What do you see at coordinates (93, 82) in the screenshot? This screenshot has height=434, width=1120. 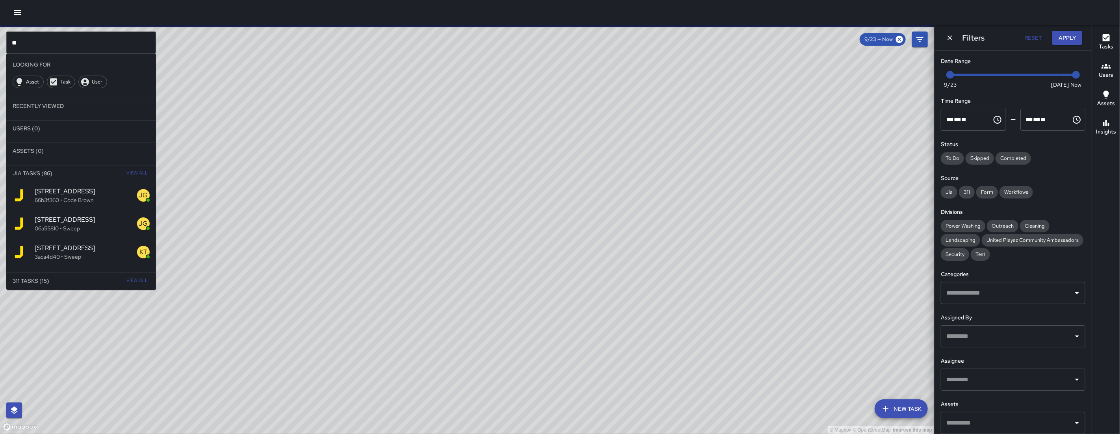 I see `div: User` at bounding box center [93, 82].